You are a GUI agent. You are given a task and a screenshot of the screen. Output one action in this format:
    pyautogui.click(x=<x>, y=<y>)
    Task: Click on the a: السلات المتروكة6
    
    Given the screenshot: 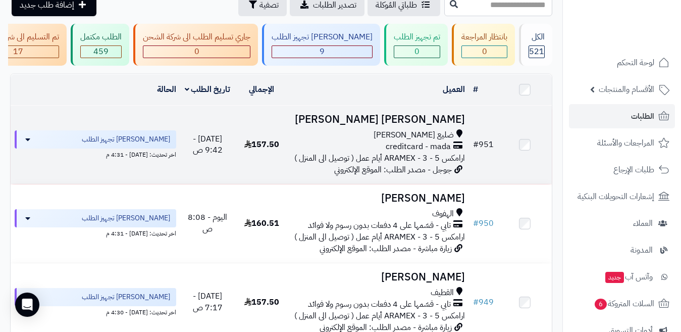 What is the action you would take?
    pyautogui.click(x=622, y=304)
    